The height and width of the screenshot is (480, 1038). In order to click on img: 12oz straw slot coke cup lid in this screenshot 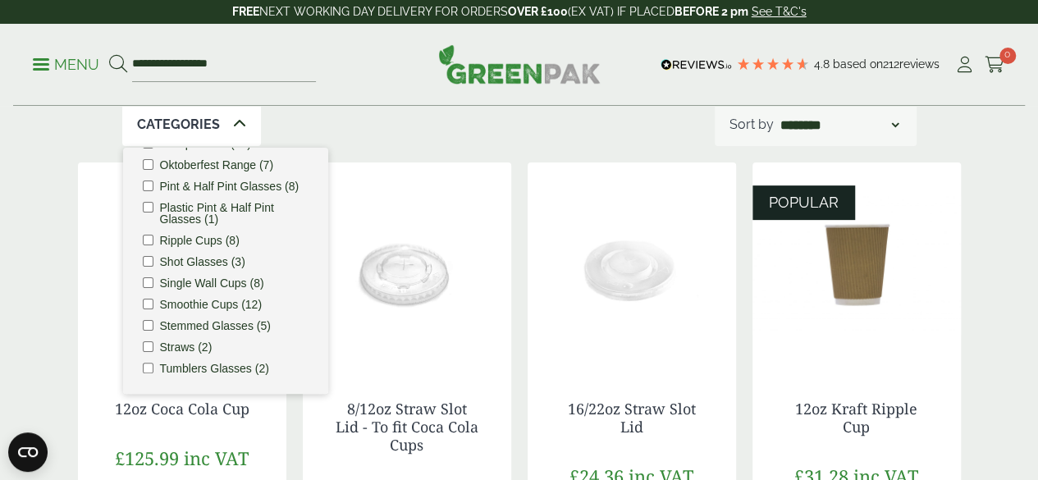, I will do `click(407, 265)`.